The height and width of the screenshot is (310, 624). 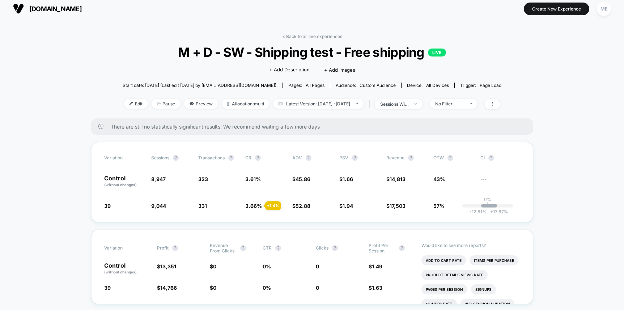 What do you see at coordinates (471, 245) in the screenshot?
I see `p: Would like to see more reports?` at bounding box center [471, 245].